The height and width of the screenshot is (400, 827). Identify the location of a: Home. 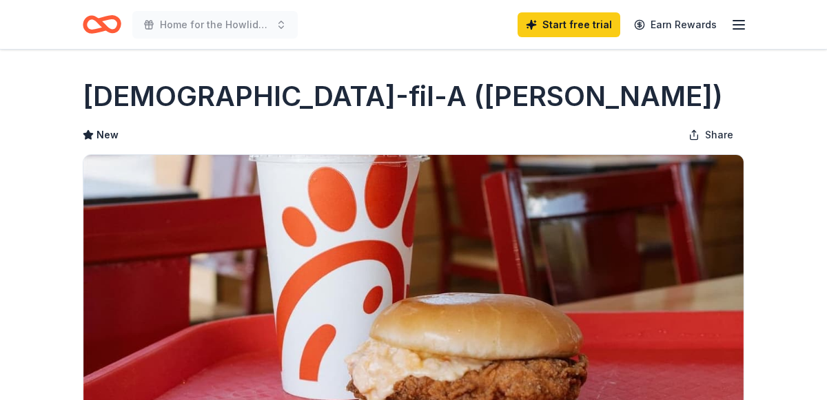
(102, 24).